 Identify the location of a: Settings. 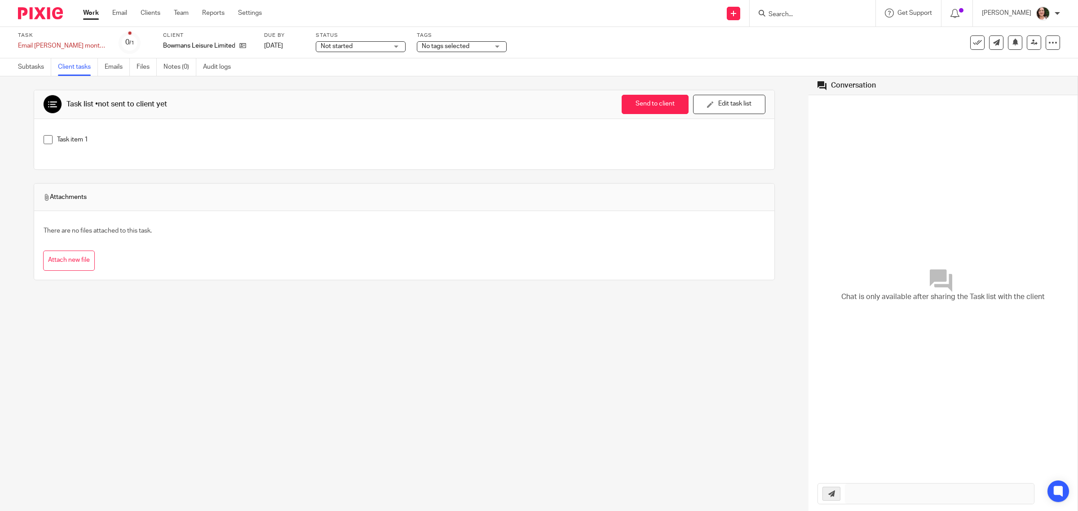
(250, 13).